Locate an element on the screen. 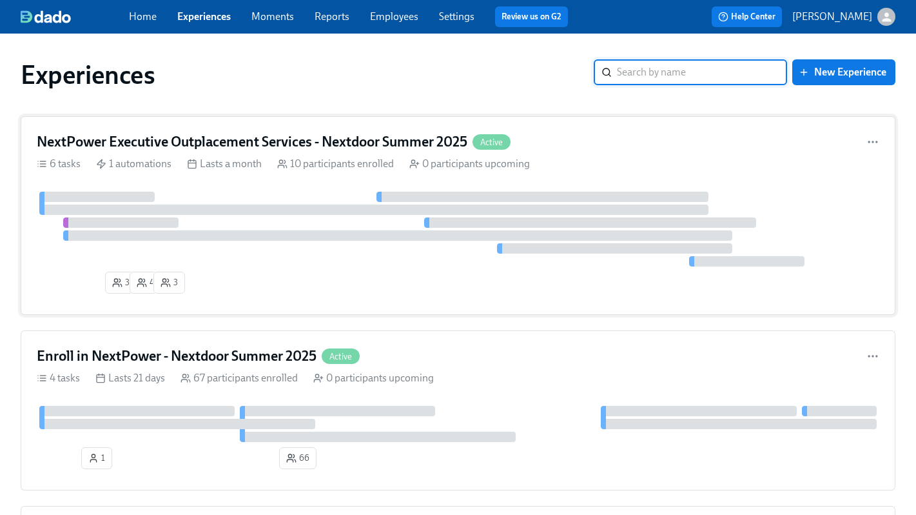 The width and height of the screenshot is (916, 515). button: Help Center is located at coordinates (747, 17).